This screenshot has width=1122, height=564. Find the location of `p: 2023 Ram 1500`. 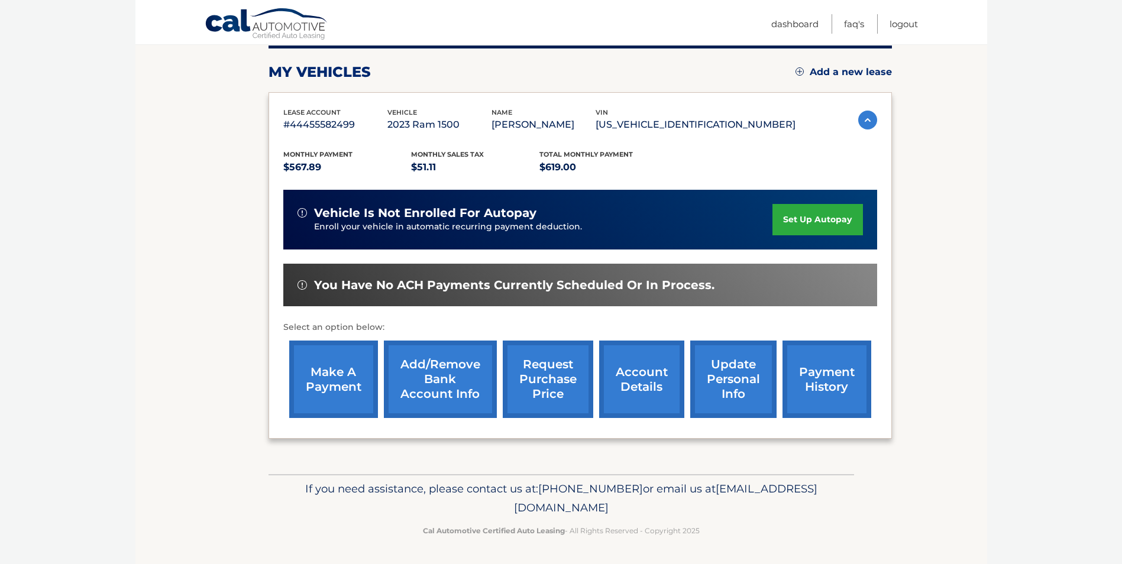

p: 2023 Ram 1500 is located at coordinates (440, 125).